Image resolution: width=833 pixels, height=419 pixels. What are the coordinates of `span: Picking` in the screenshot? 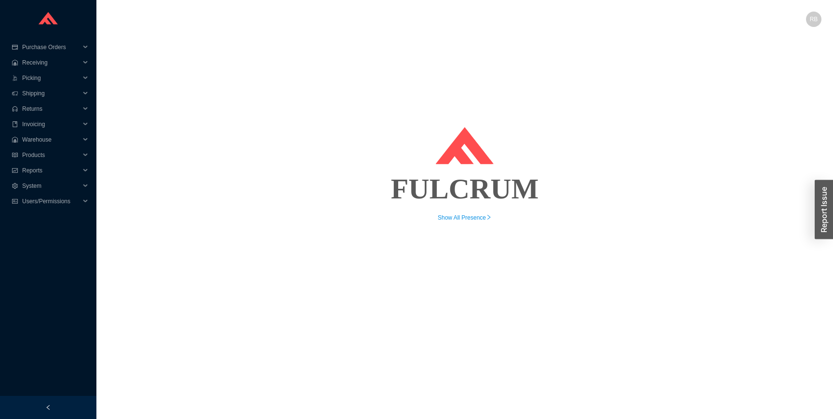 It's located at (51, 78).